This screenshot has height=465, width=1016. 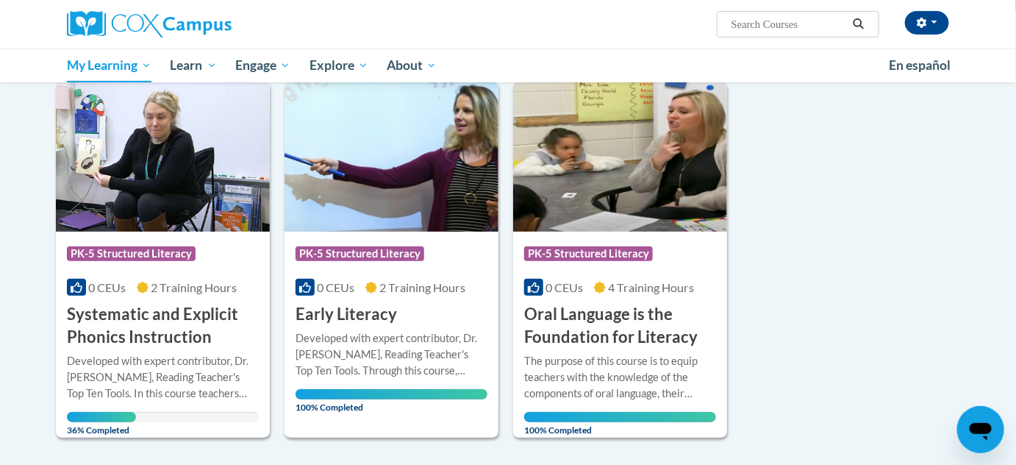 I want to click on a: Explore, so click(x=339, y=65).